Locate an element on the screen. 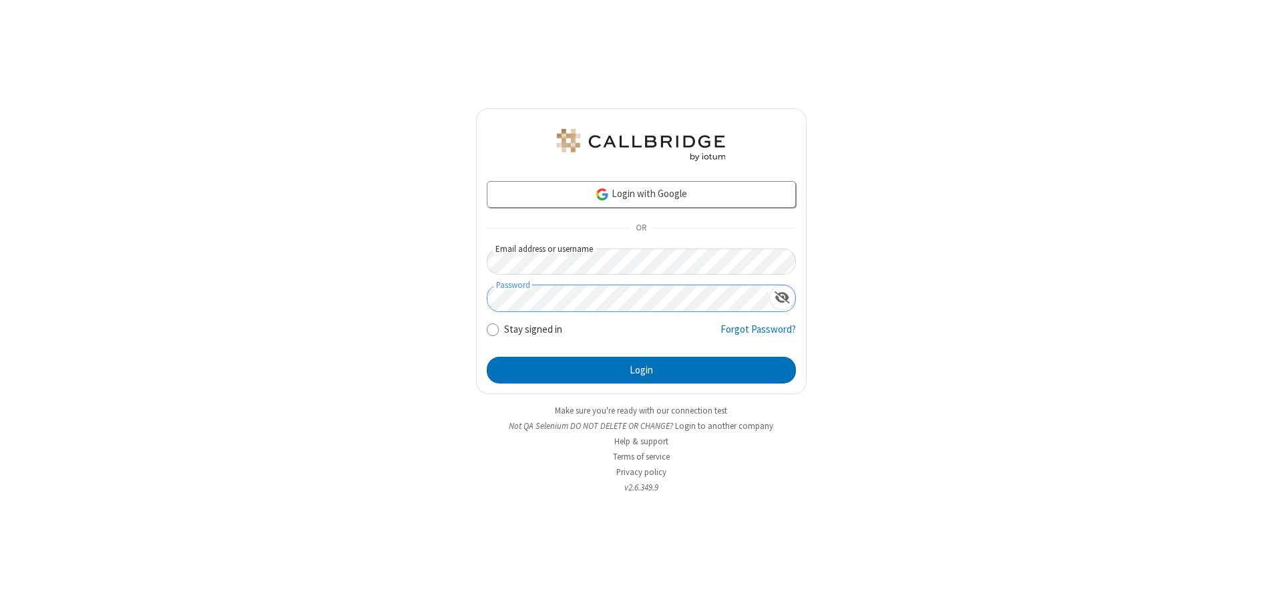 This screenshot has height=612, width=1282. img: QA Selenium DO NOT DELETE OR CHANGE is located at coordinates (641, 145).